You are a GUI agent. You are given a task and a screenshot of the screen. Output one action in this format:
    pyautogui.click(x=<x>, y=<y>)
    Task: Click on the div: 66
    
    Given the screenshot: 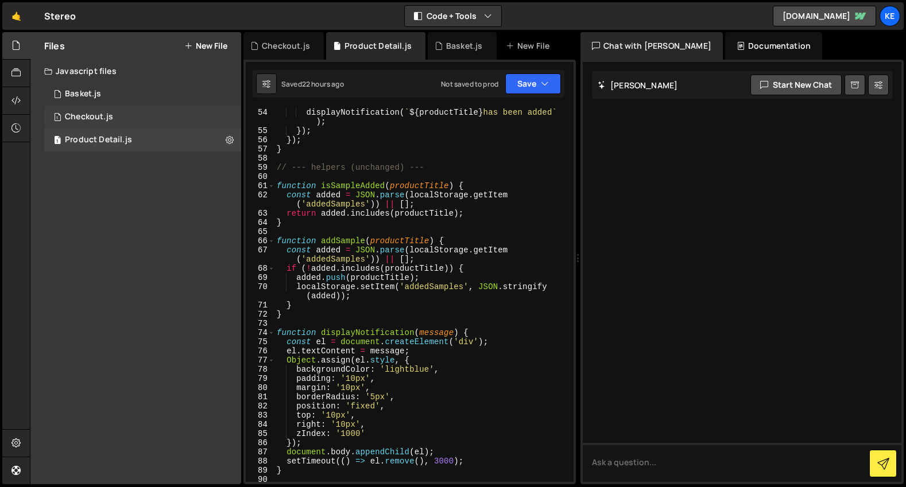 What is the action you would take?
    pyautogui.click(x=260, y=241)
    